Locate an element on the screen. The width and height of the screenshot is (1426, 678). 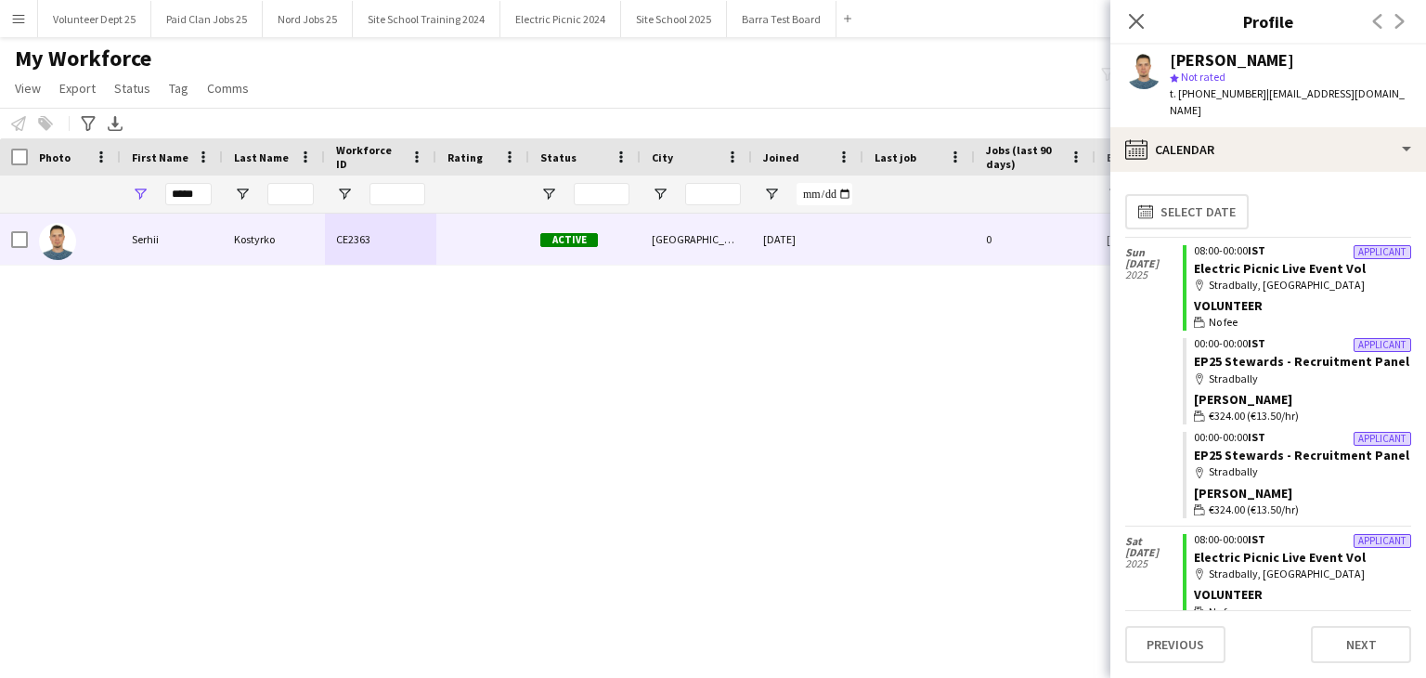
button: Site School 2025 is located at coordinates (674, 19).